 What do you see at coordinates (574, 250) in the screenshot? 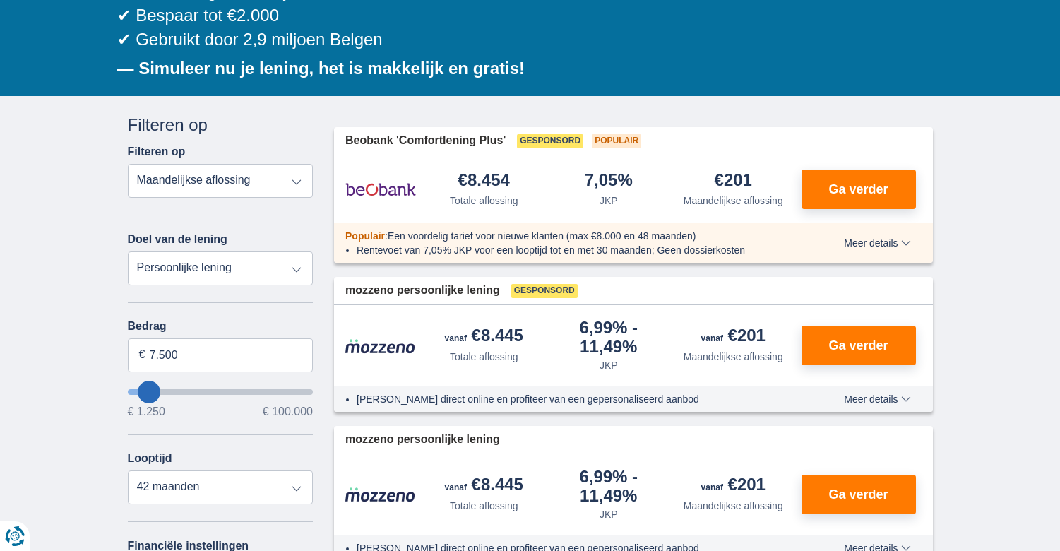
I see `li: Rentevoet van 7,05% JKP voor een looptijd tot en met 30 maanden; Geen dossierkosten` at bounding box center [574, 250].